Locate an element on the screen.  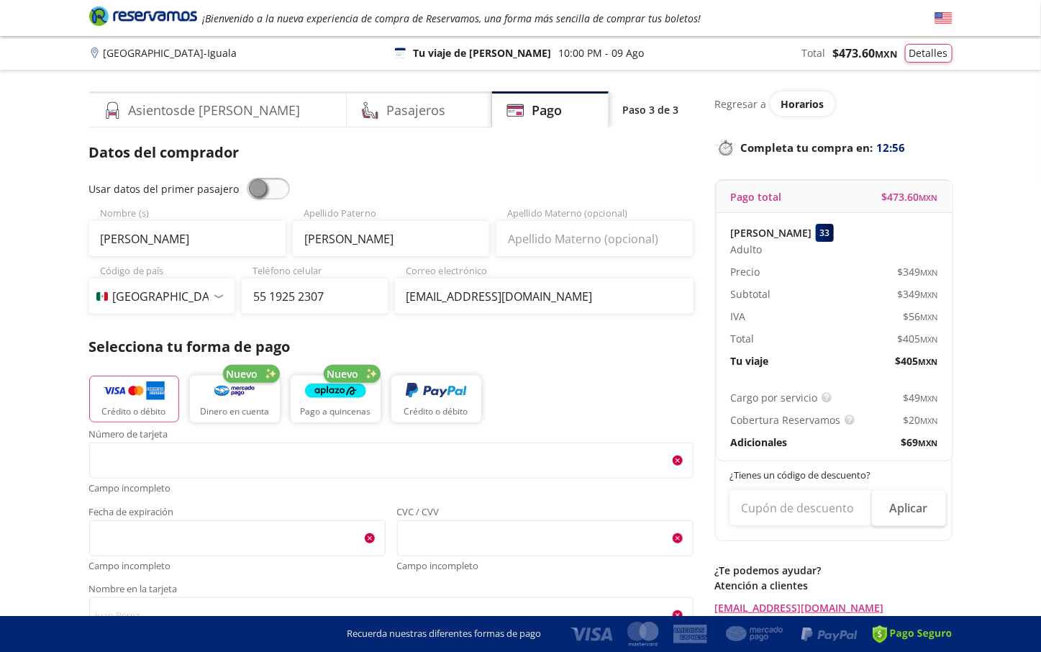
i: Brand Logo is located at coordinates (143, 16).